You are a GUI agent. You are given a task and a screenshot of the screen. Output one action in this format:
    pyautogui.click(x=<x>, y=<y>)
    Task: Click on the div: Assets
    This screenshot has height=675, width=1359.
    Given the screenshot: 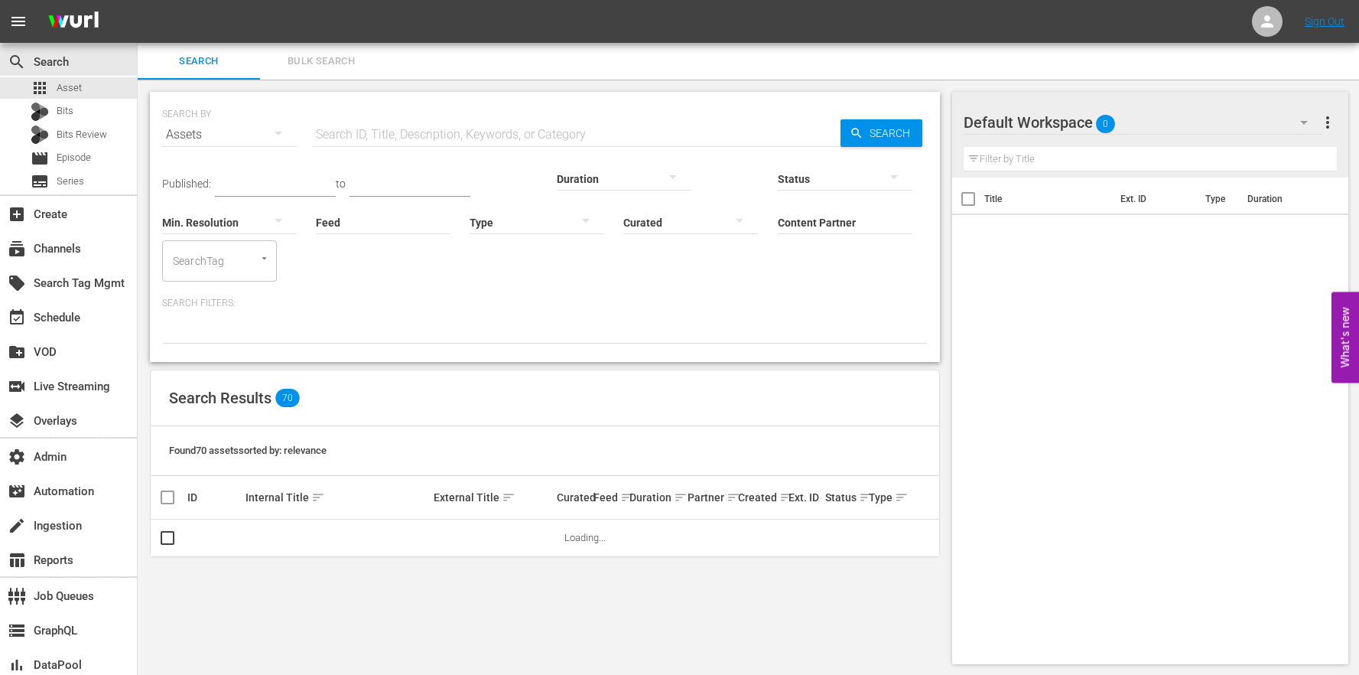 What is the action you would take?
    pyautogui.click(x=229, y=135)
    